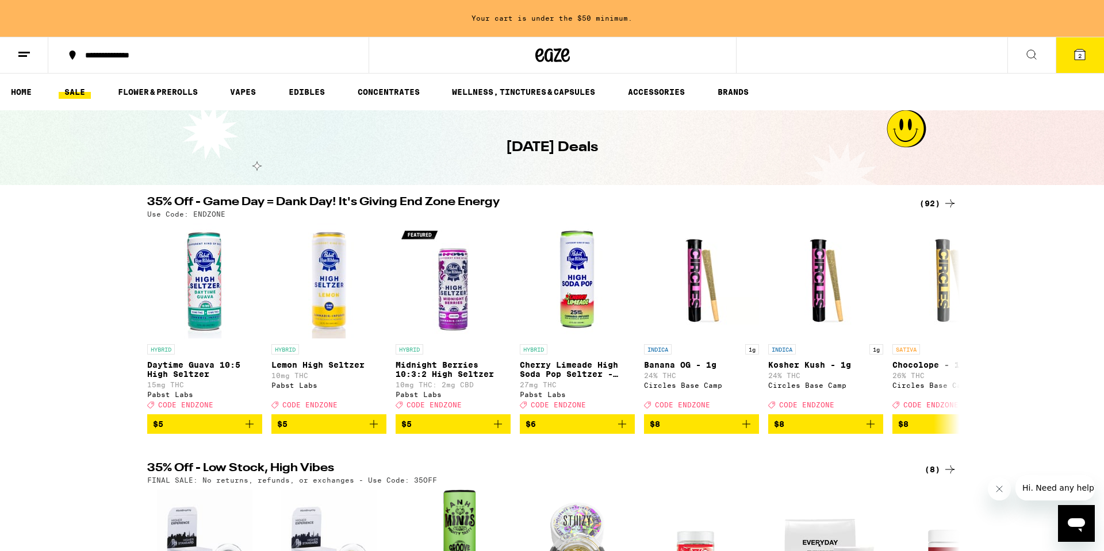 The width and height of the screenshot is (1104, 551). Describe the element at coordinates (1080, 55) in the screenshot. I see `button: 2` at that location.